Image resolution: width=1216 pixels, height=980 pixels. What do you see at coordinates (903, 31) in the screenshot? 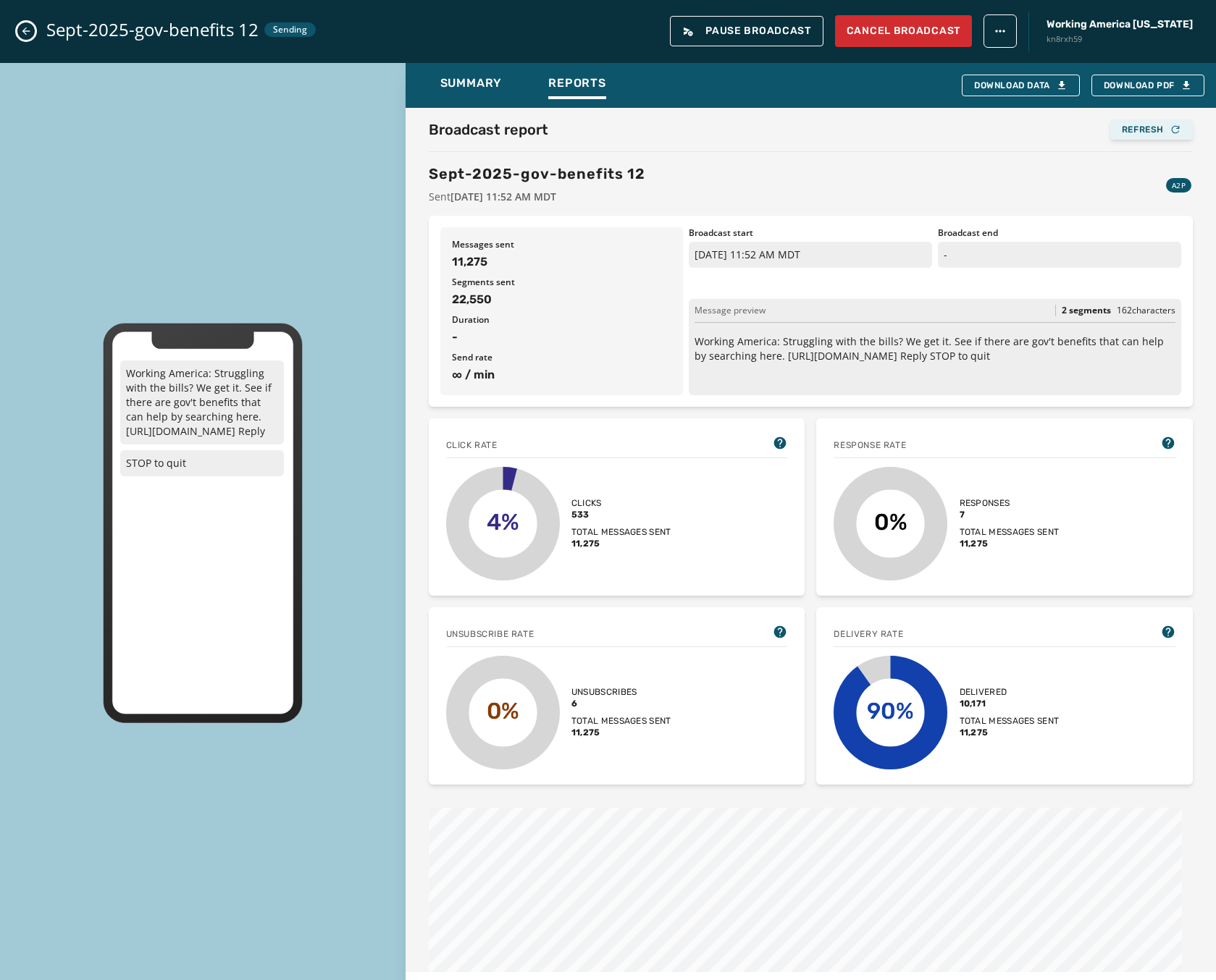
I see `button: Cancel Broadcast` at bounding box center [903, 31].